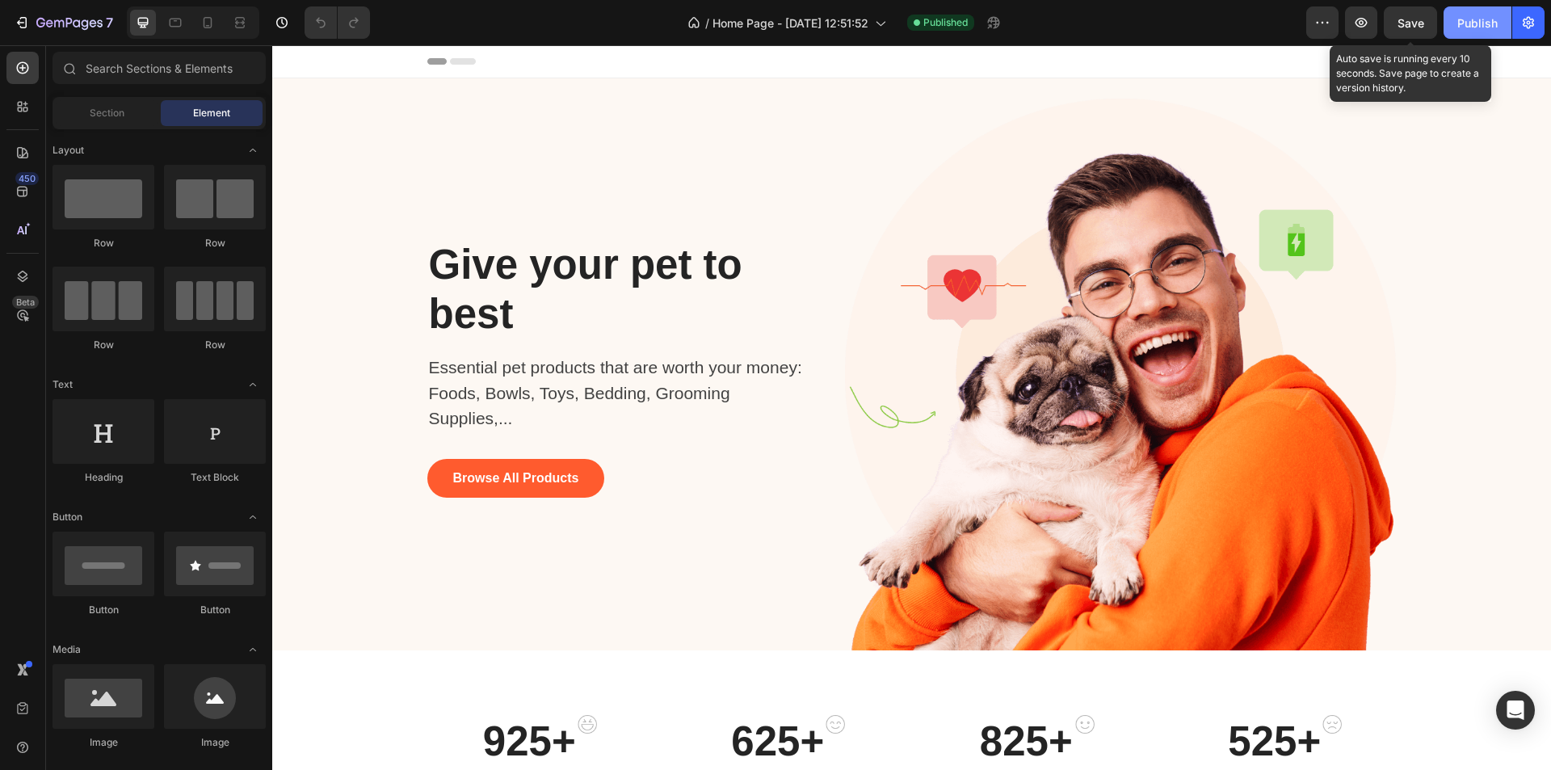  What do you see at coordinates (67, 517) in the screenshot?
I see `span: Button` at bounding box center [67, 517].